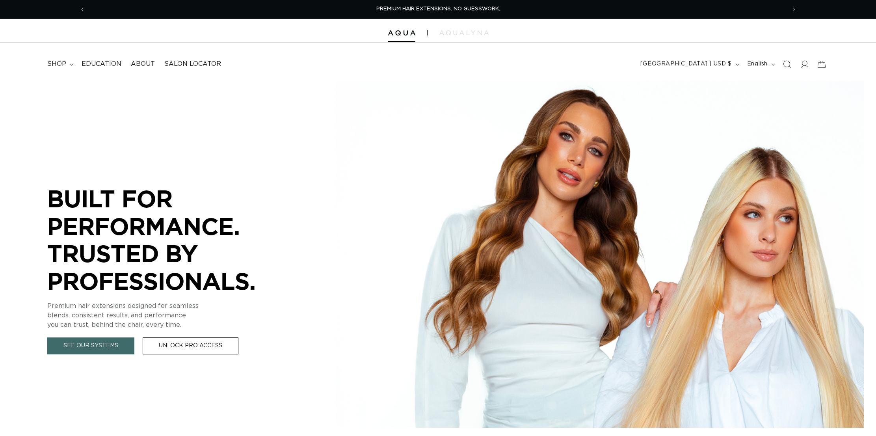  I want to click on img: Aqua Hair Extensions, so click(402, 33).